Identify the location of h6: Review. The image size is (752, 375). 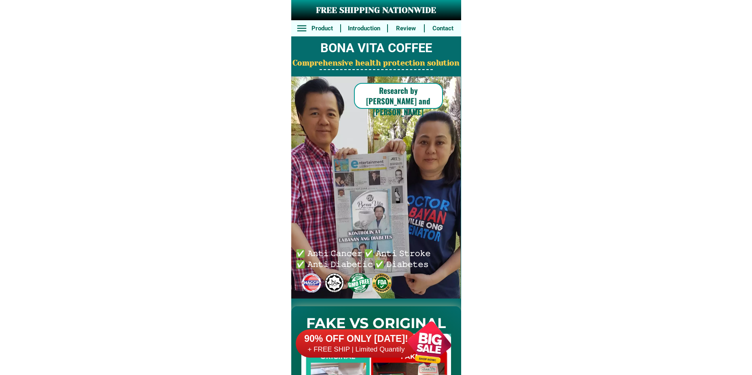
(406, 28).